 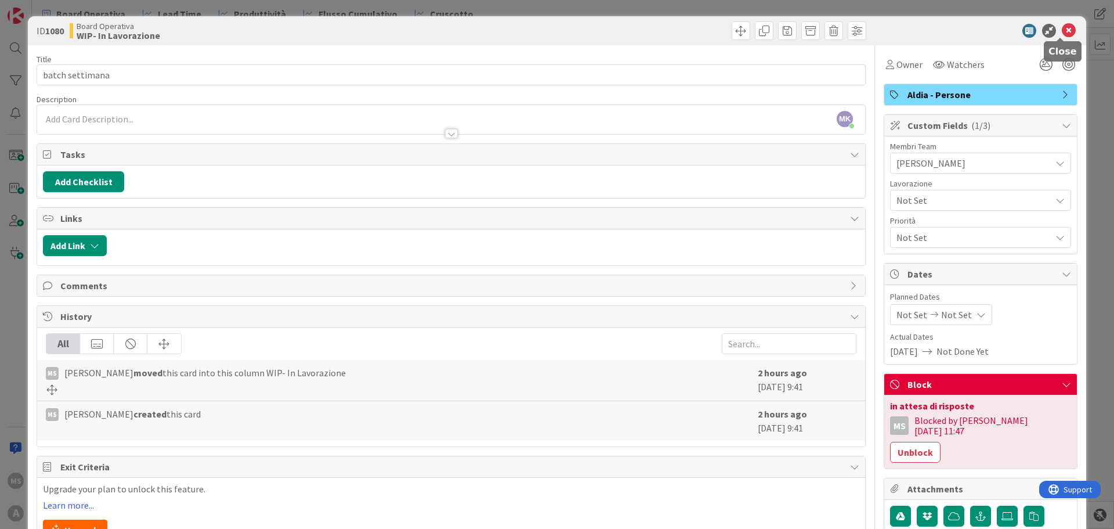 What do you see at coordinates (981, 146) in the screenshot?
I see `div: Membri Team` at bounding box center [981, 146].